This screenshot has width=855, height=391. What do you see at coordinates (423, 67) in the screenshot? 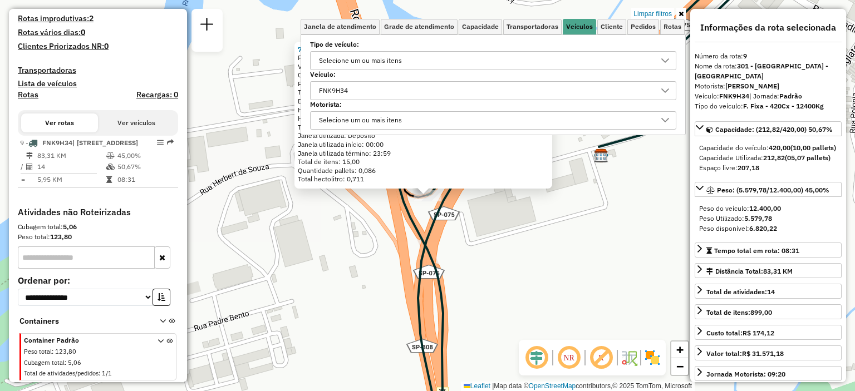
I see `div: Valor total: R$ 865,63` at bounding box center [423, 67].